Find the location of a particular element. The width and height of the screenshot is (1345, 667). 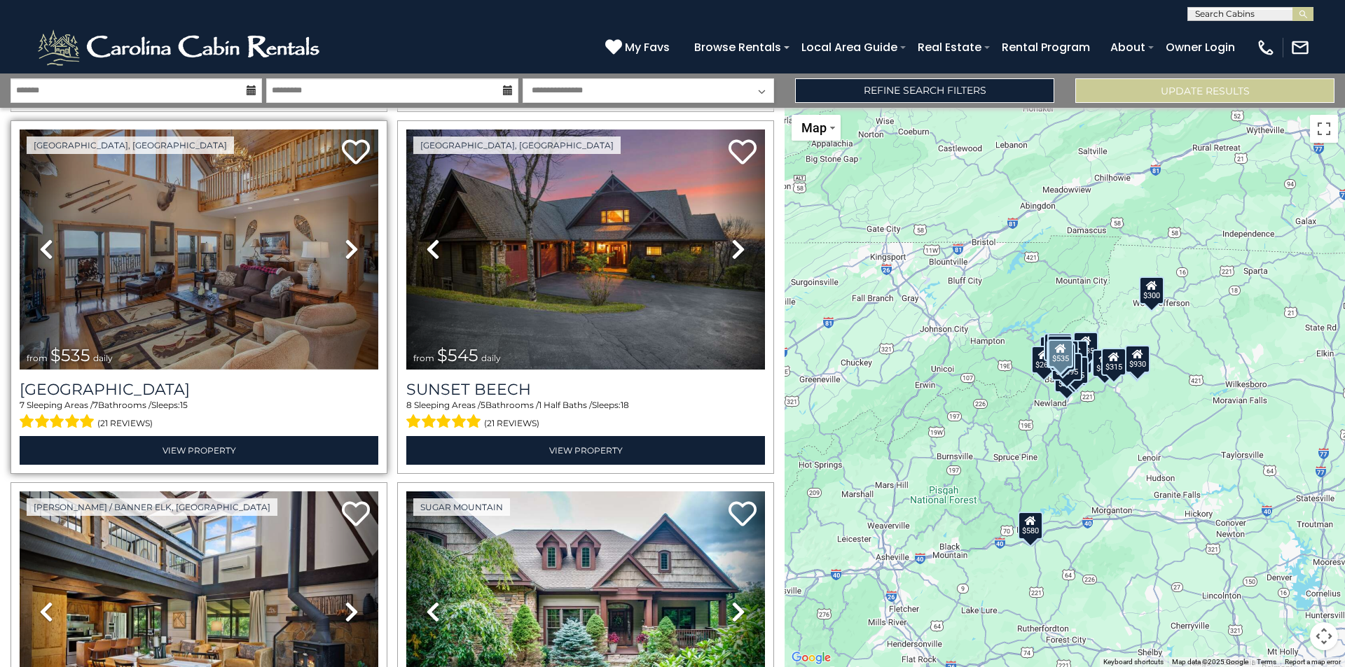

img: thumbnail_163281354.jpeg is located at coordinates (585, 249).